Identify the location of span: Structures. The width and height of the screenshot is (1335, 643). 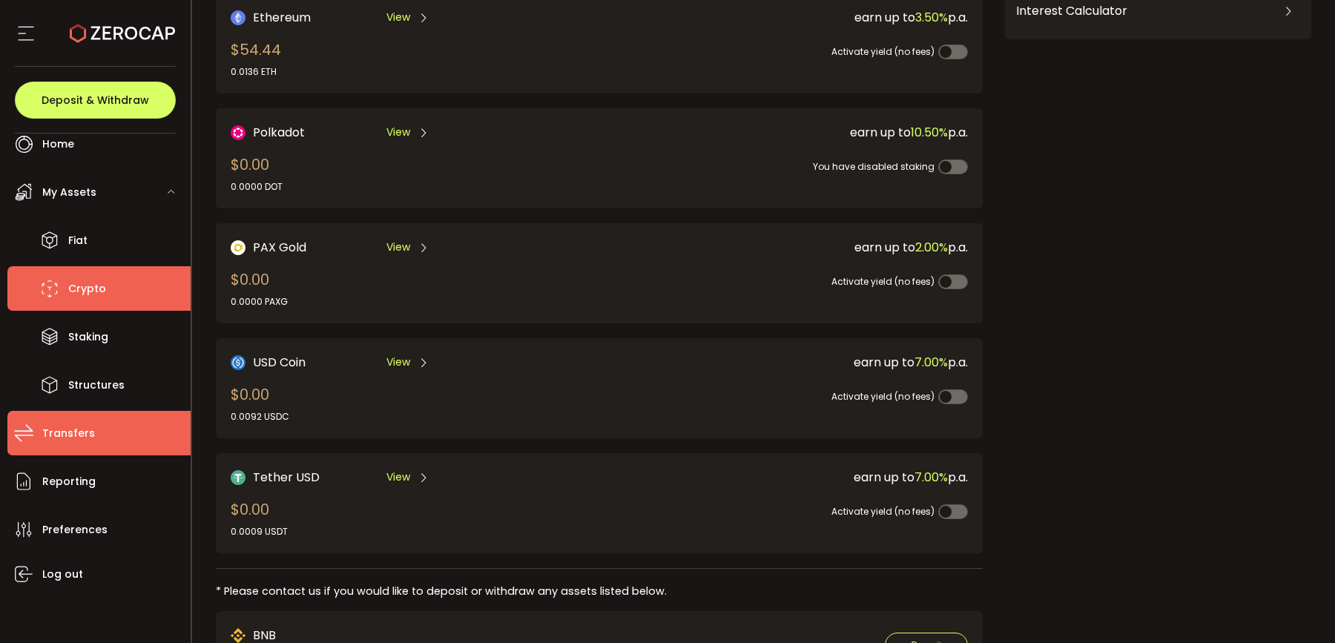
(96, 385).